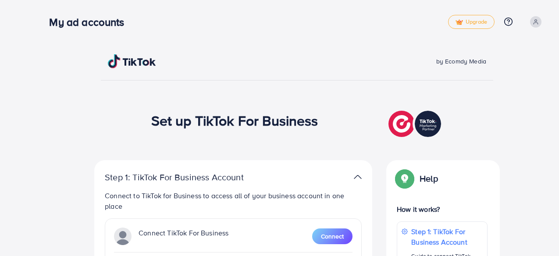 Image resolution: width=559 pixels, height=256 pixels. Describe the element at coordinates (429, 179) in the screenshot. I see `p: Help` at that location.